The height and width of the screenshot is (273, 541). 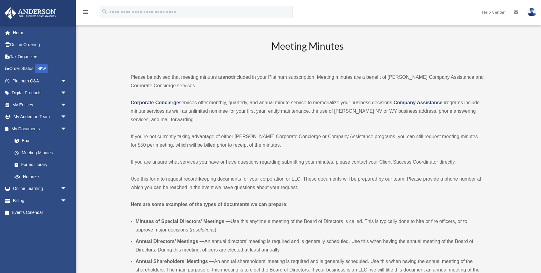 What do you see at coordinates (532, 12) in the screenshot?
I see `img: User Pic` at bounding box center [532, 12].